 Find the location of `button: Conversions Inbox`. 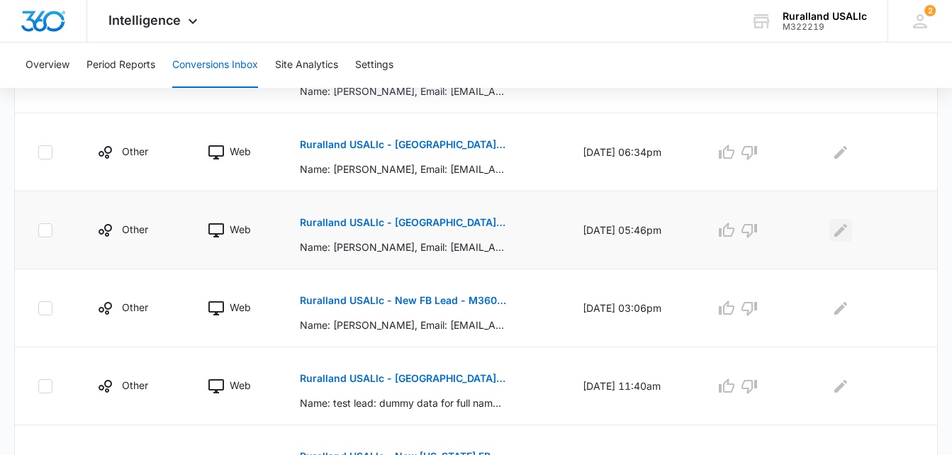

button: Conversions Inbox is located at coordinates (215, 65).